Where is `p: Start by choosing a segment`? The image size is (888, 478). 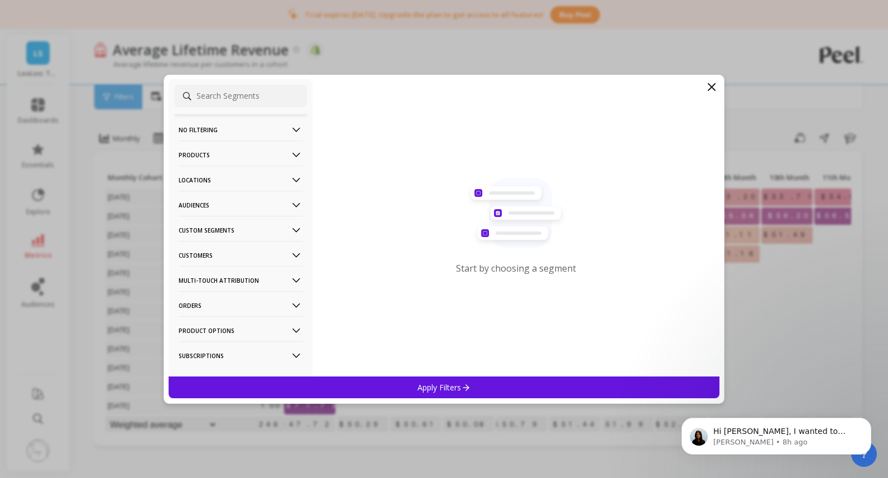
p: Start by choosing a segment is located at coordinates (516, 268).